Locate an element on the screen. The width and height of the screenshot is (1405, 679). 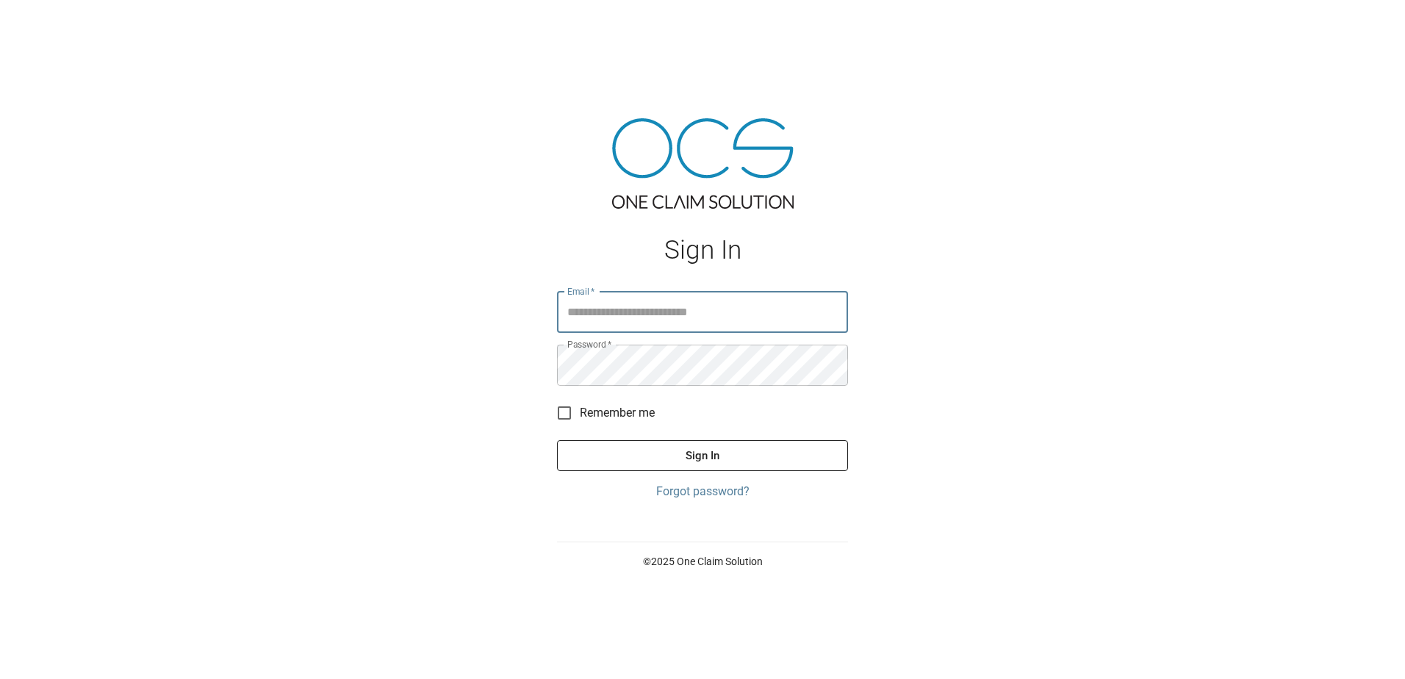
a: Forgot password? is located at coordinates (703, 492).